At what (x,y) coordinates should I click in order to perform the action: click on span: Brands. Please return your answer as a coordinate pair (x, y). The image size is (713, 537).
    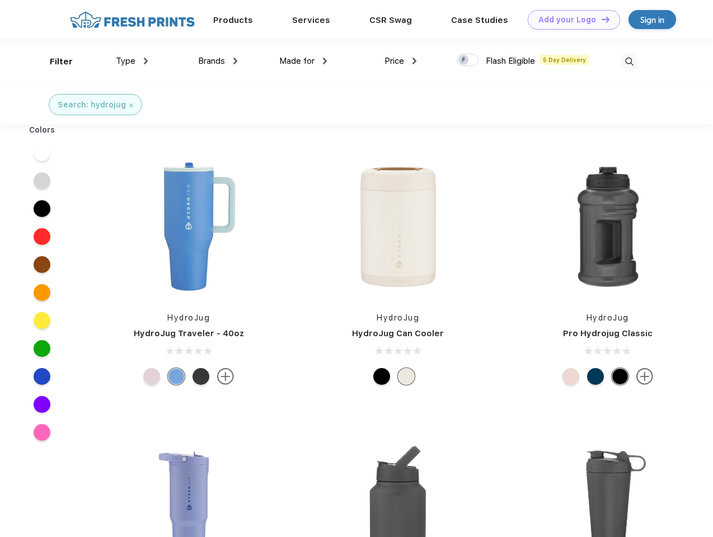
    Looking at the image, I should click on (212, 61).